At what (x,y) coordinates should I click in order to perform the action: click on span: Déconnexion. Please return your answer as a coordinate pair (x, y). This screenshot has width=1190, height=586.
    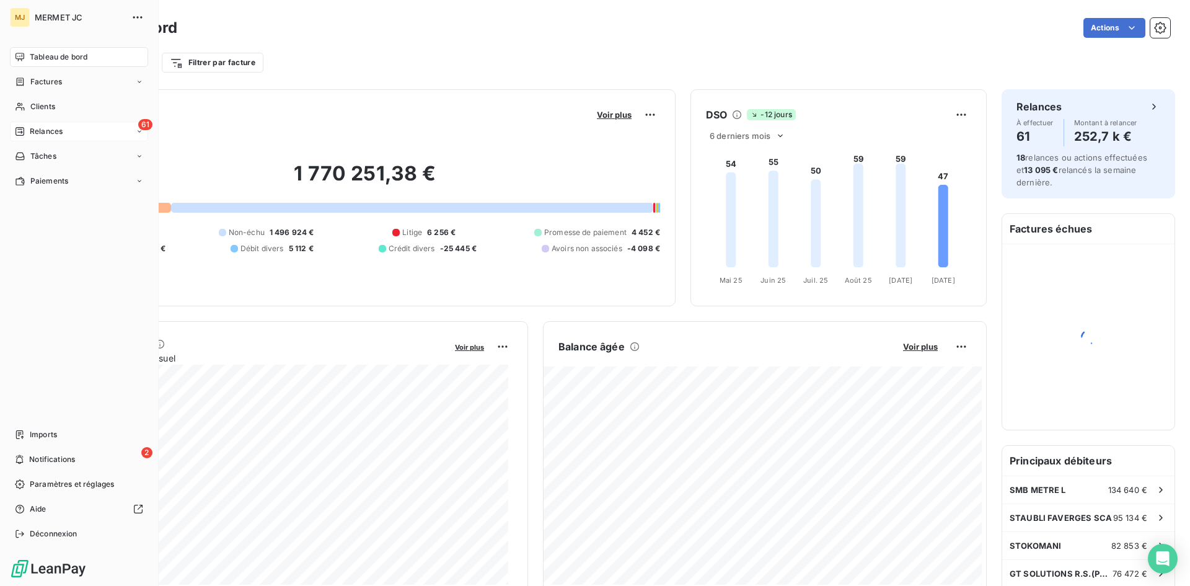
    Looking at the image, I should click on (53, 534).